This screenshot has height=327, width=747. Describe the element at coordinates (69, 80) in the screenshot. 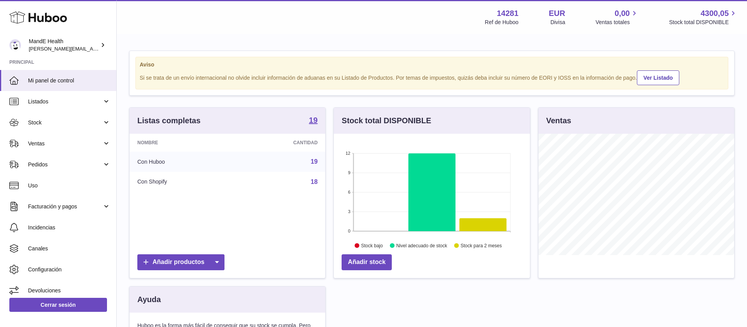

I see `span: Mi panel de control` at that location.